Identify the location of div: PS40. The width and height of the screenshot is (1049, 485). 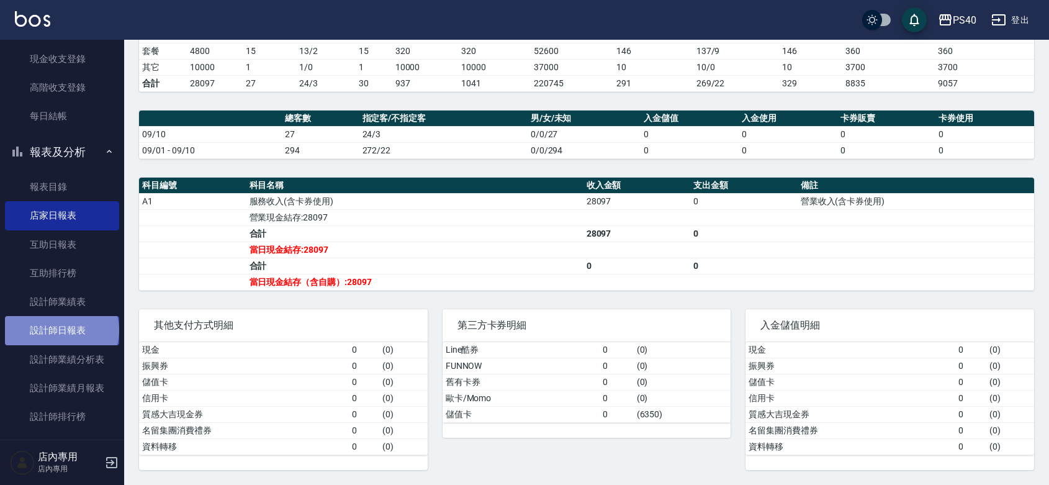
(965, 20).